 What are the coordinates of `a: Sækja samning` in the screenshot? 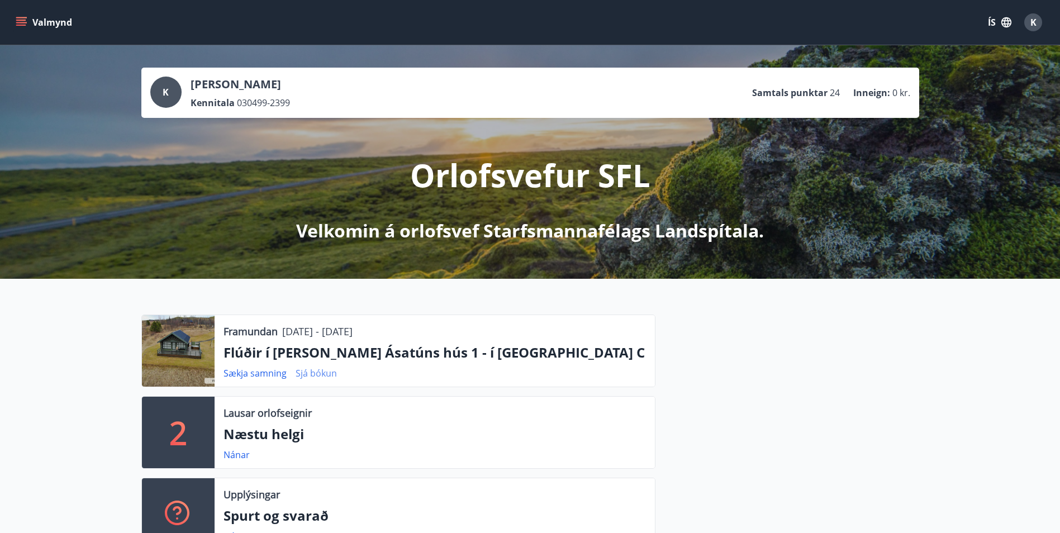 It's located at (255, 373).